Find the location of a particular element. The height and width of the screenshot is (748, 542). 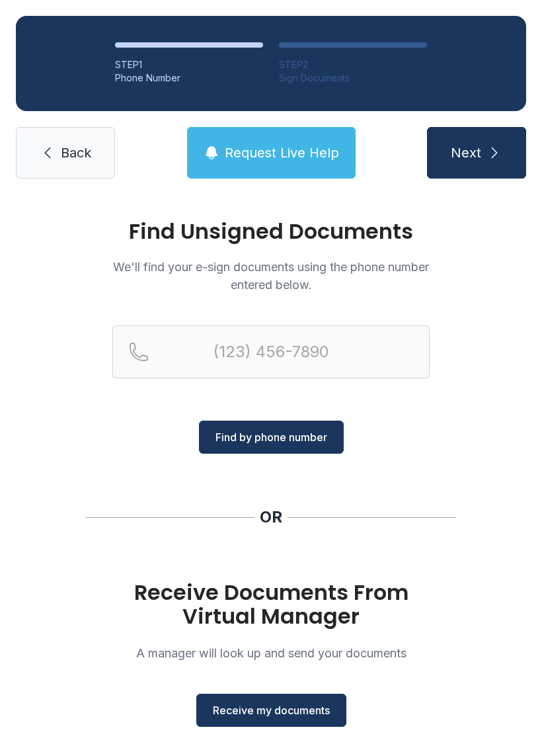

div: Phone Number is located at coordinates (189, 78).